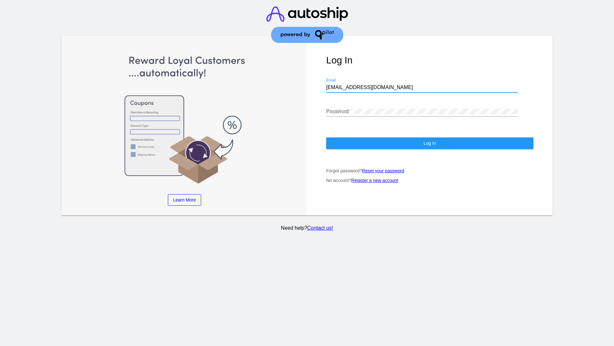  Describe the element at coordinates (422, 87) in the screenshot. I see `input: Email` at that location.